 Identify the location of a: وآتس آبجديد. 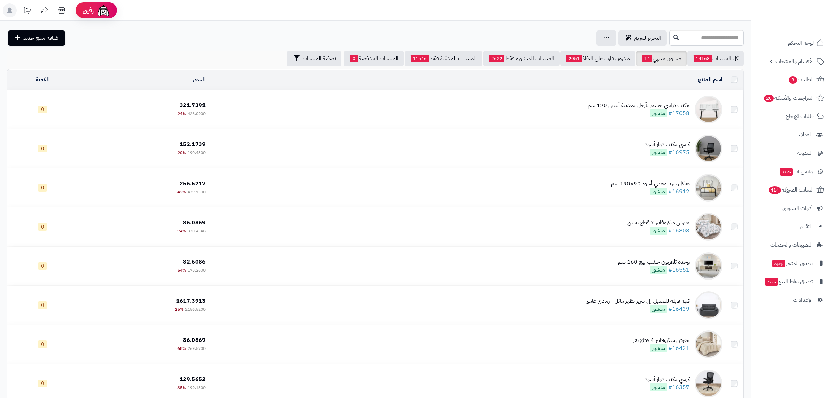
(791, 171).